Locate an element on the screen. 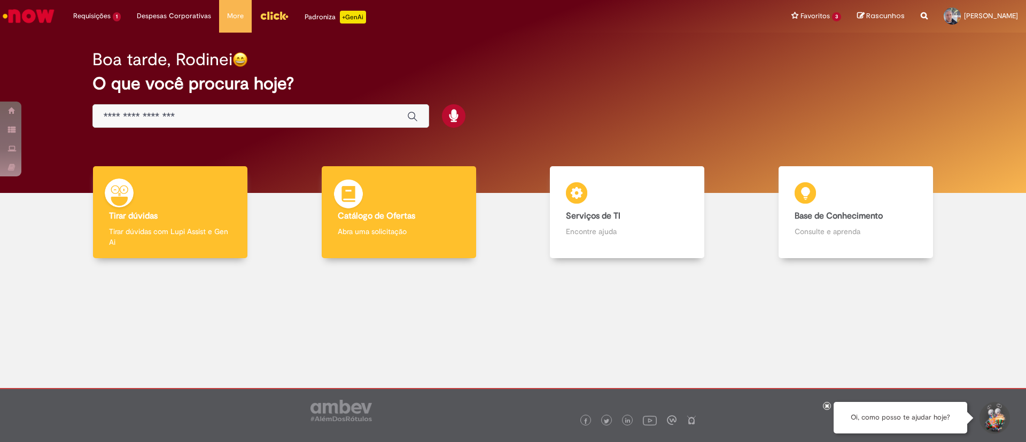 The image size is (1026, 442). h2: O que você procura hoje? is located at coordinates (513, 83).